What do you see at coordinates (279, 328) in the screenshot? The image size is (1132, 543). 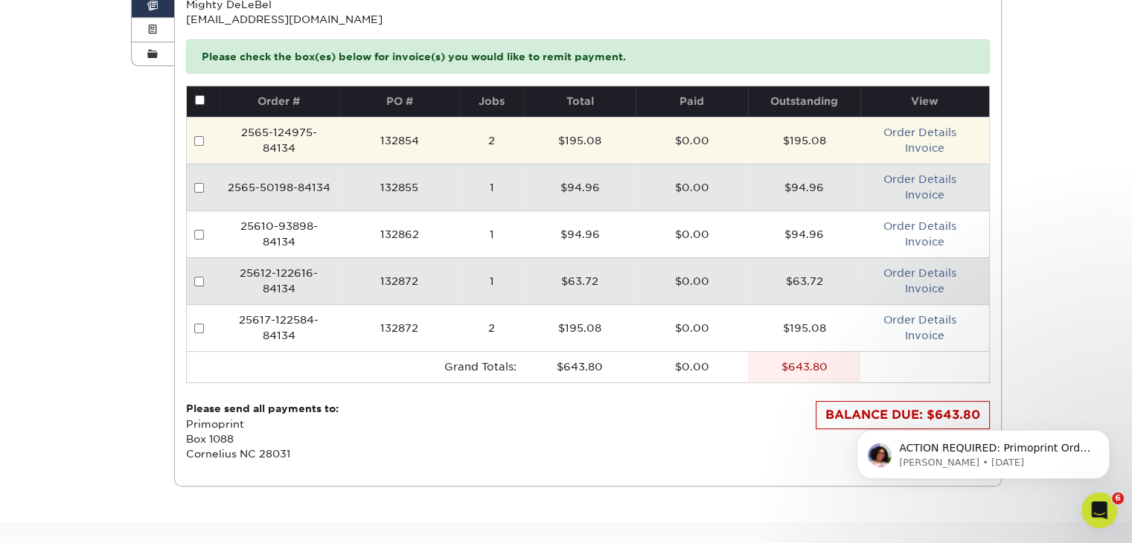 I see `td: 25617-122584-84134` at bounding box center [279, 328].